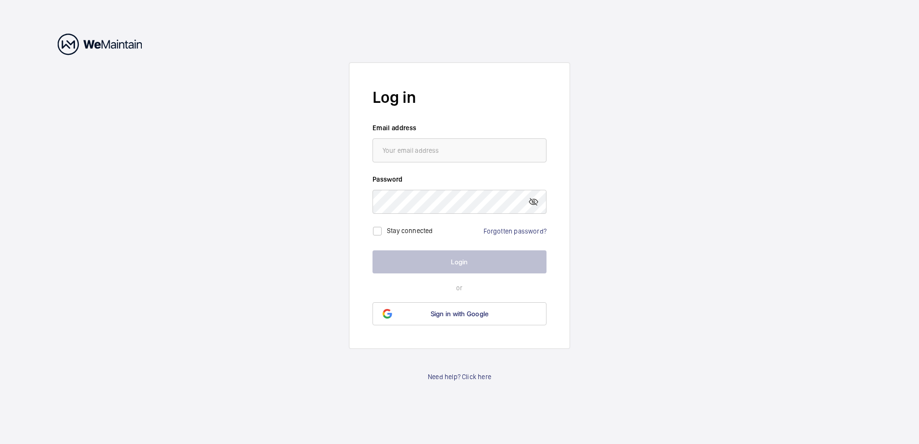  Describe the element at coordinates (459, 262) in the screenshot. I see `button: Login` at that location.